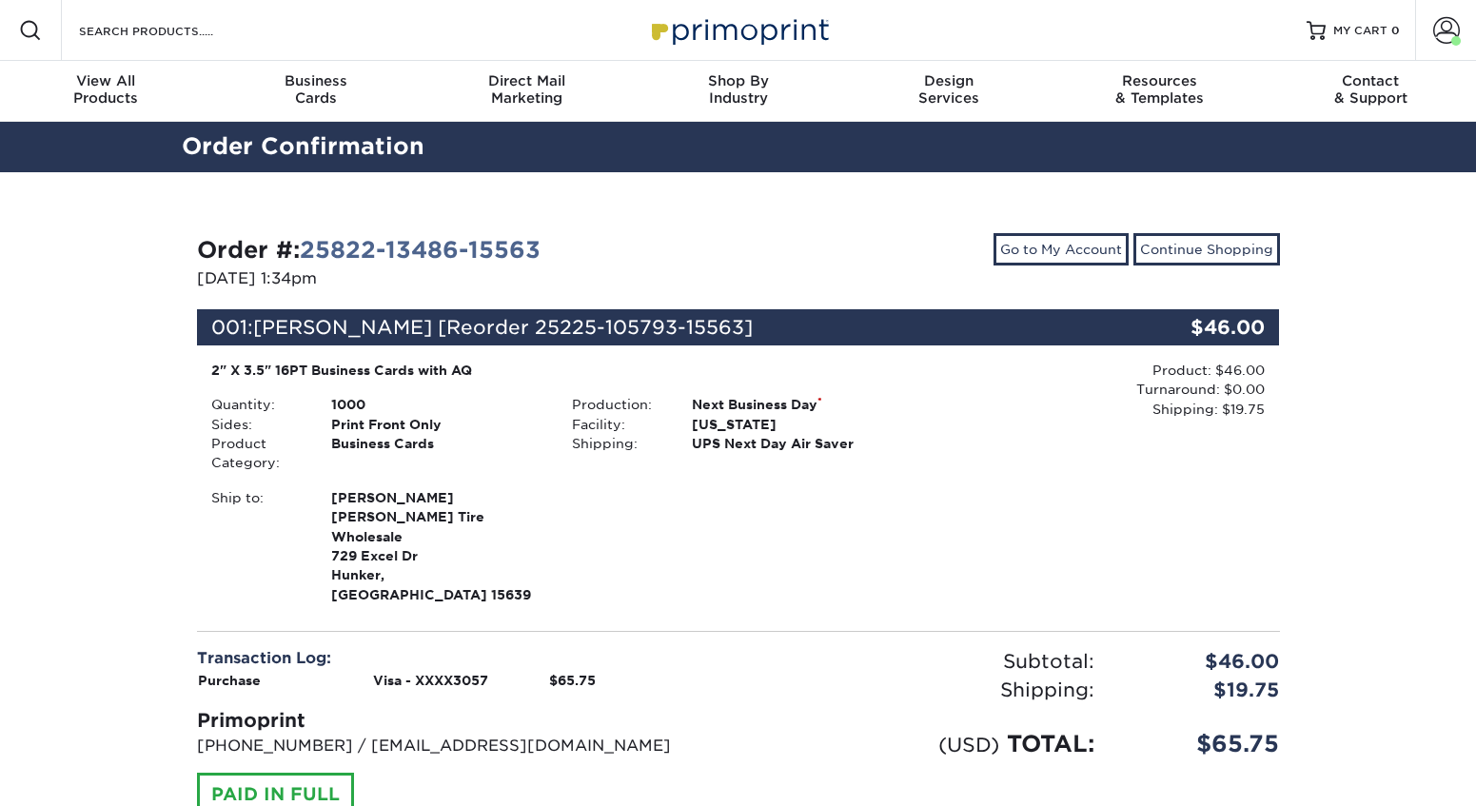 The image size is (1476, 806). Describe the element at coordinates (229, 680) in the screenshot. I see `strong: Purchase` at that location.